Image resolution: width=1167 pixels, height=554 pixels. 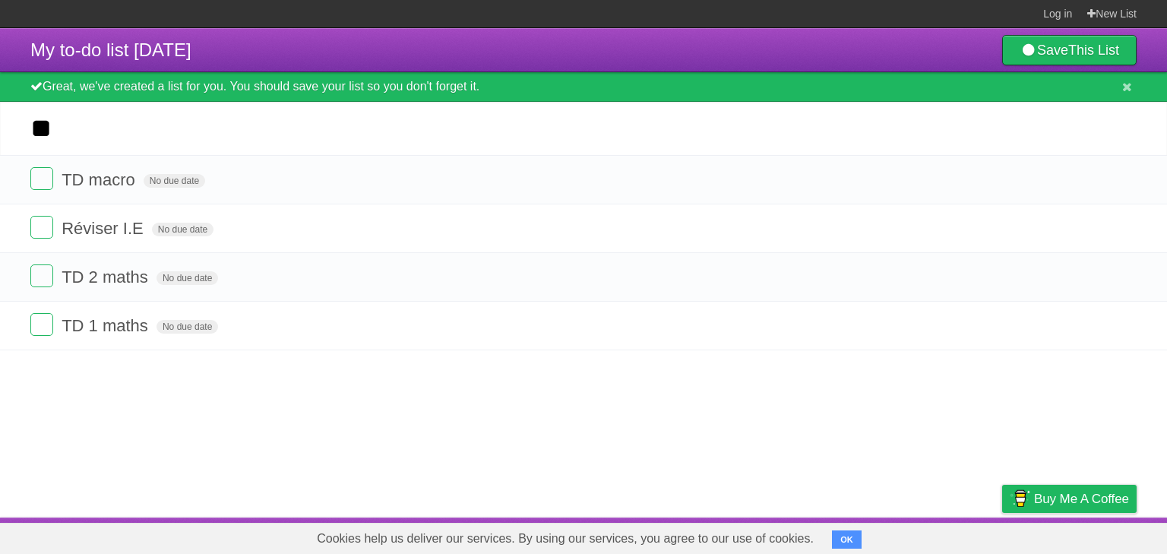 What do you see at coordinates (1002, 536) in the screenshot?
I see `a: Privacy` at bounding box center [1002, 536].